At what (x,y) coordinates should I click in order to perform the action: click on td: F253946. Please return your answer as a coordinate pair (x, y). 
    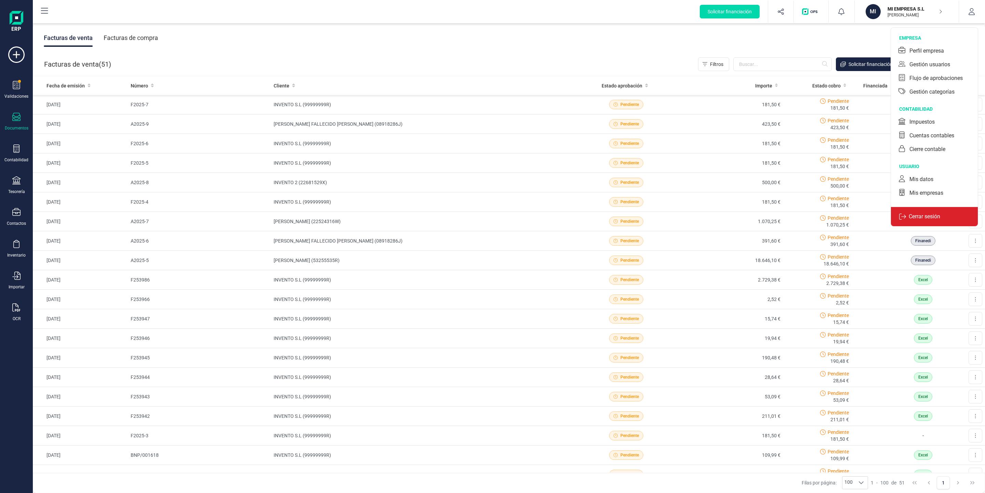
    Looking at the image, I should click on (199, 339).